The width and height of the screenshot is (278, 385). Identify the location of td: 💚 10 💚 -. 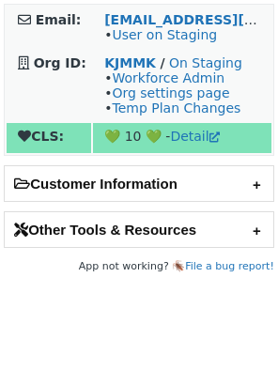
(182, 138).